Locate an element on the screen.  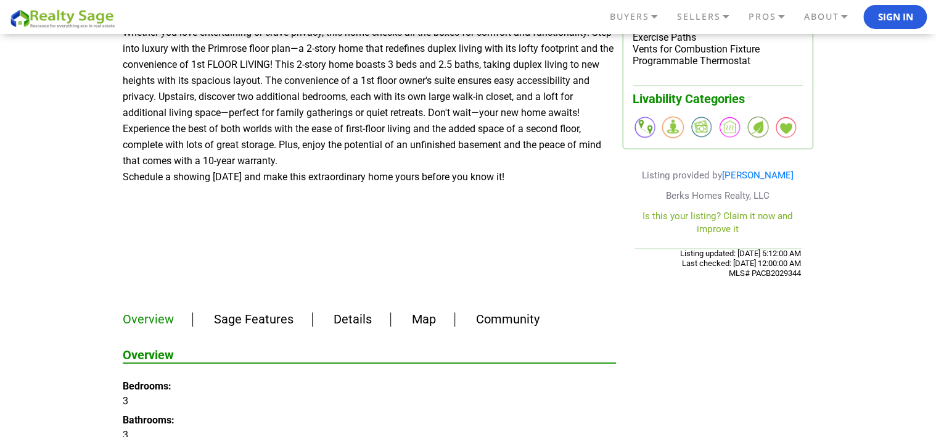
a: Community is located at coordinates (508, 319).